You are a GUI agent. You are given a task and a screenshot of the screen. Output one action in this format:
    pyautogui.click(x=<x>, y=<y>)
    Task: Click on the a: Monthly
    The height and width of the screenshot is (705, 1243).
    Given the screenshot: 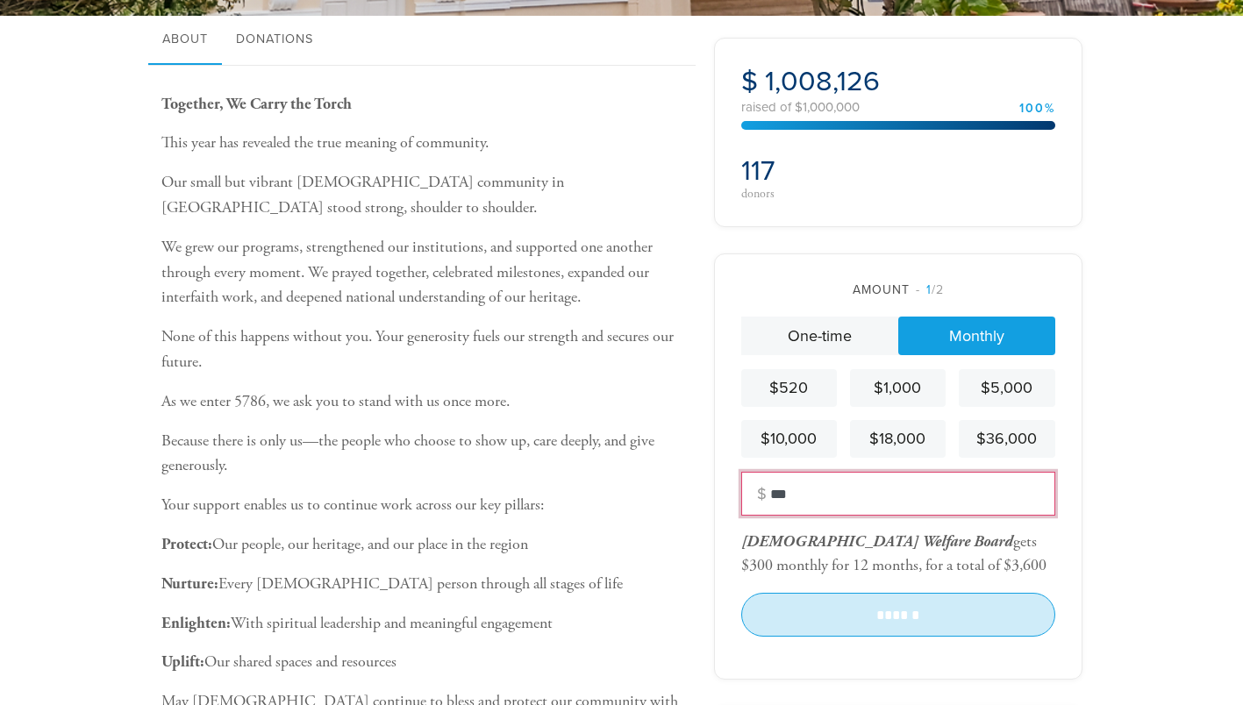 What is the action you would take?
    pyautogui.click(x=976, y=336)
    